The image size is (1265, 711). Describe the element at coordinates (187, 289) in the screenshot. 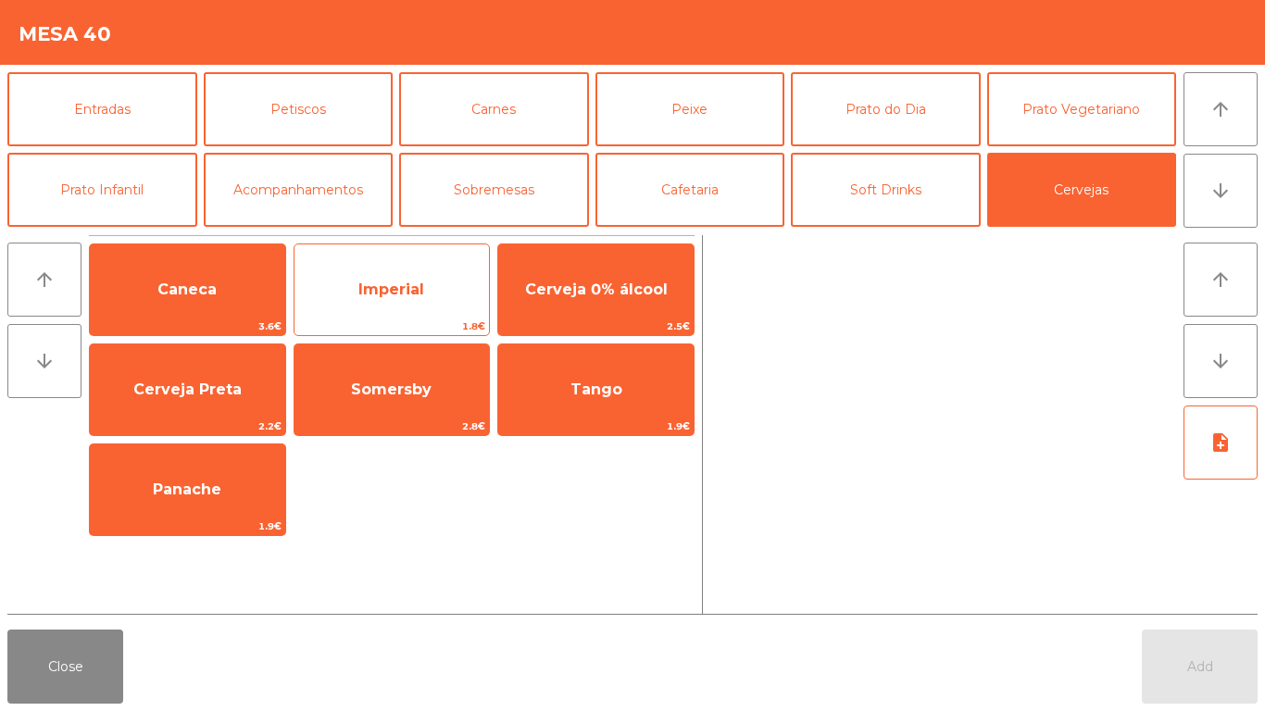

I see `span: Caneca` at that location.